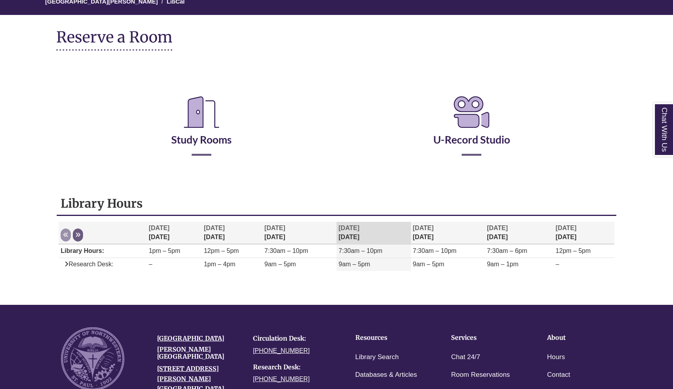 The width and height of the screenshot is (673, 389). What do you see at coordinates (336, 295) in the screenshot?
I see `div: Libchat` at bounding box center [336, 295].